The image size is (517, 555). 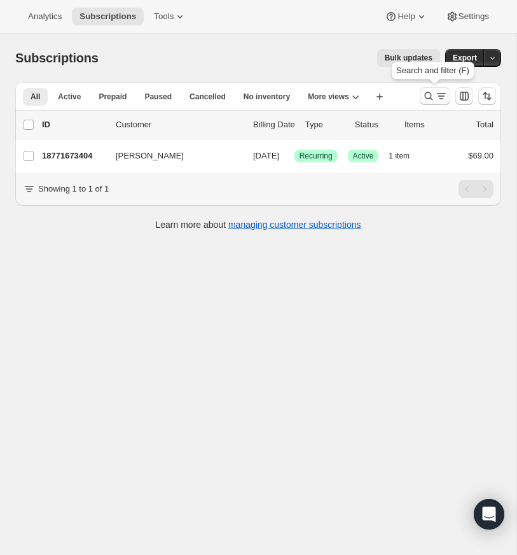 I want to click on p: Customer, so click(x=179, y=125).